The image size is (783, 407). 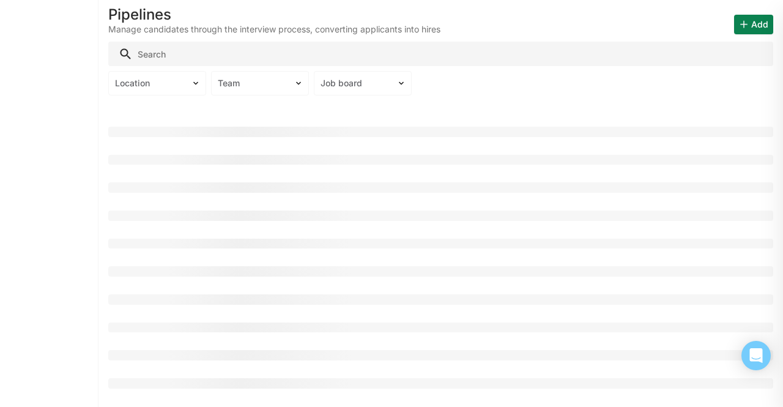 I want to click on div: Team, so click(x=253, y=83).